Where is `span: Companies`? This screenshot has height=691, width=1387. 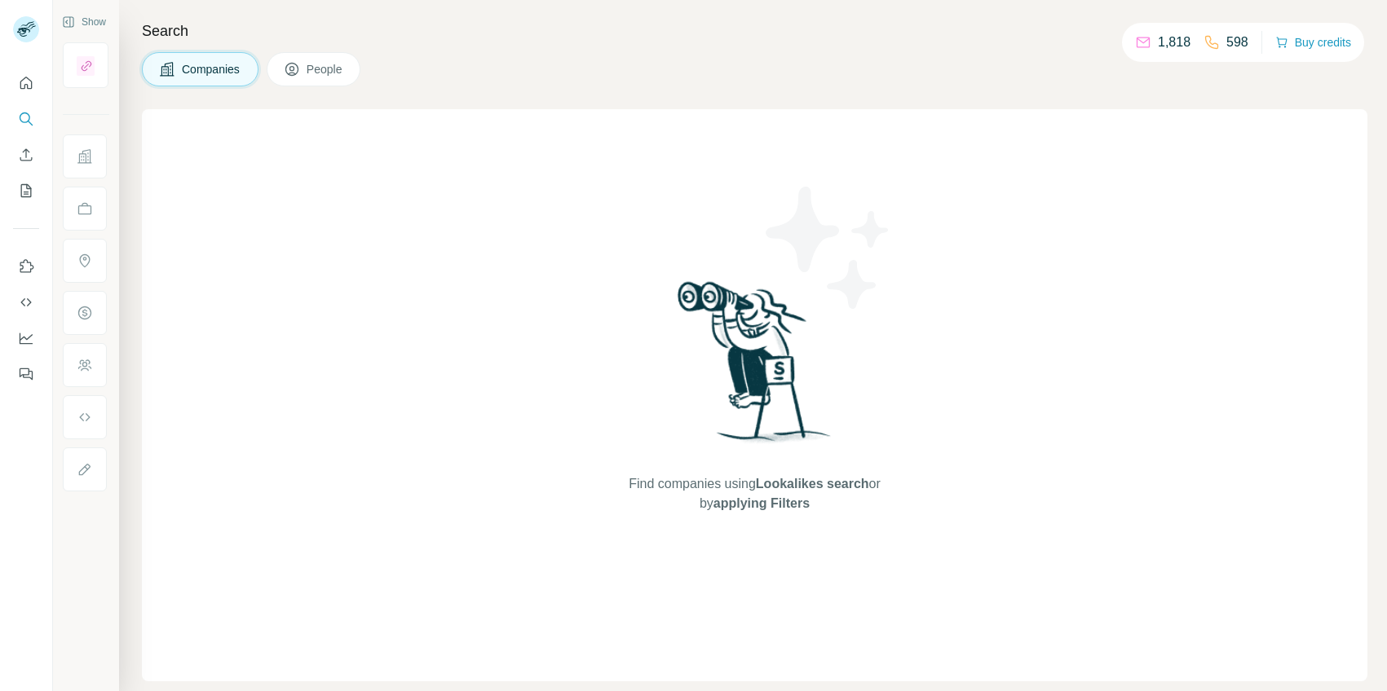 span: Companies is located at coordinates (211, 69).